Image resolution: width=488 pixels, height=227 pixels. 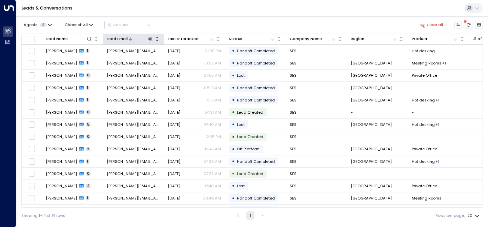 What do you see at coordinates (212, 186) in the screenshot?
I see `p: 07:40 AM` at bounding box center [212, 186].